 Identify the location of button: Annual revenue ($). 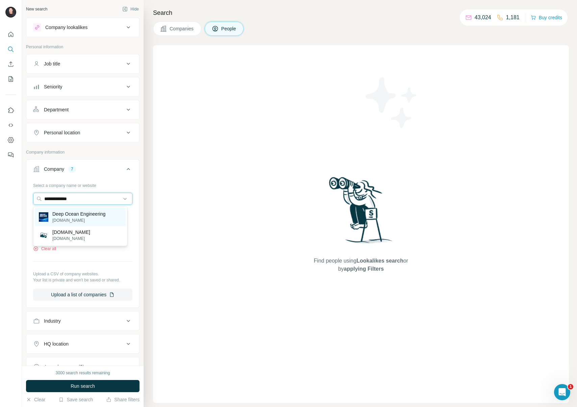
(83, 367).